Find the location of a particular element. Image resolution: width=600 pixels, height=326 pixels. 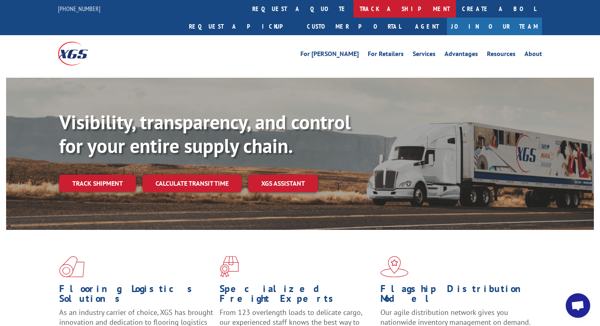

h1: Flooring Logistics Solutions is located at coordinates (136, 295).